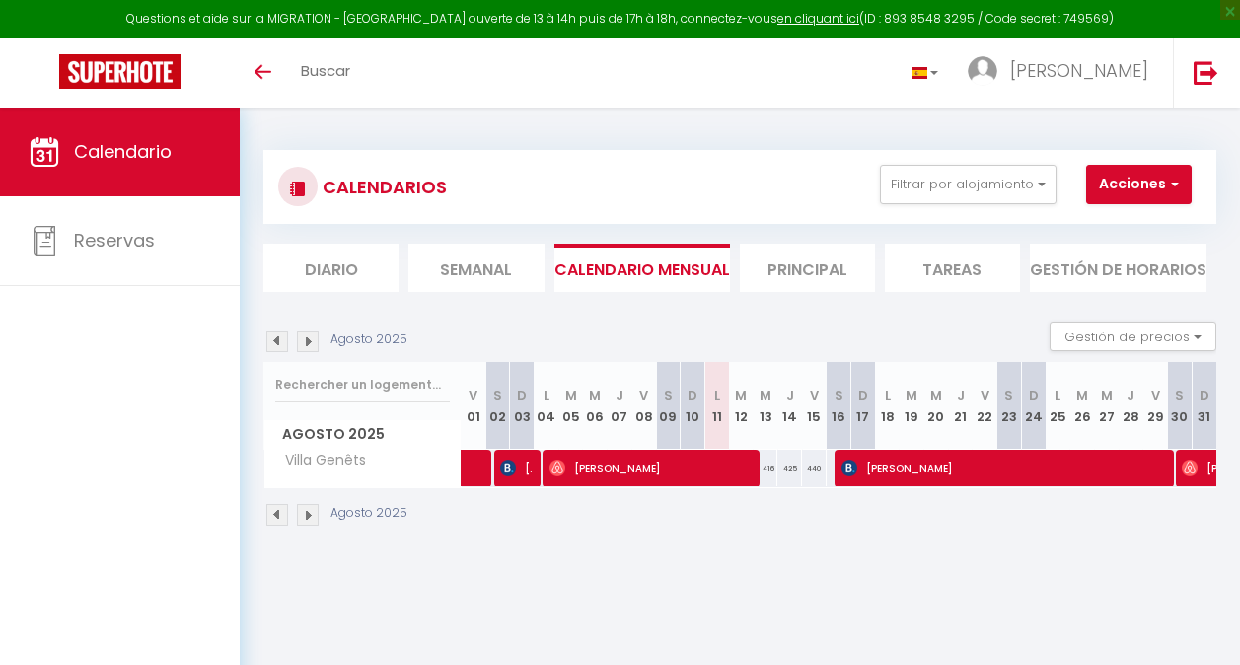 The height and width of the screenshot is (665, 1240). What do you see at coordinates (968, 185) in the screenshot?
I see `button: Filtrar por alojamiento` at bounding box center [968, 185].